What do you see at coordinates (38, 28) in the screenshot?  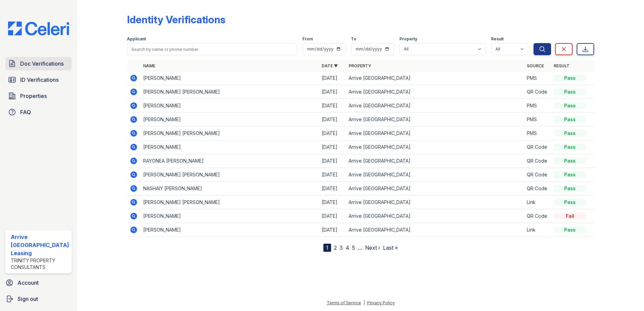 I see `img: CE_Logo_Blue-a8612792a0a2168367f1c8372b55b34899dd931a85d93a1a3d3e32e68fde9ad4.png` at bounding box center [38, 28].